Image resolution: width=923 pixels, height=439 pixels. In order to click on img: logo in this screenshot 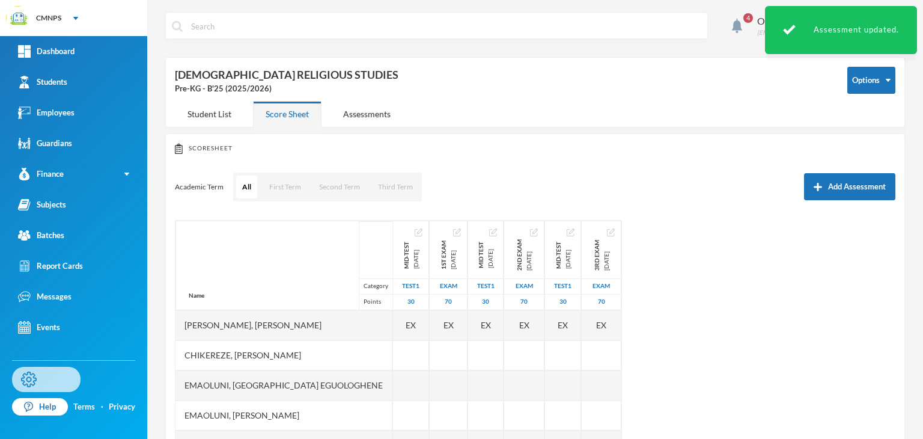, I will do `click(19, 19)`.